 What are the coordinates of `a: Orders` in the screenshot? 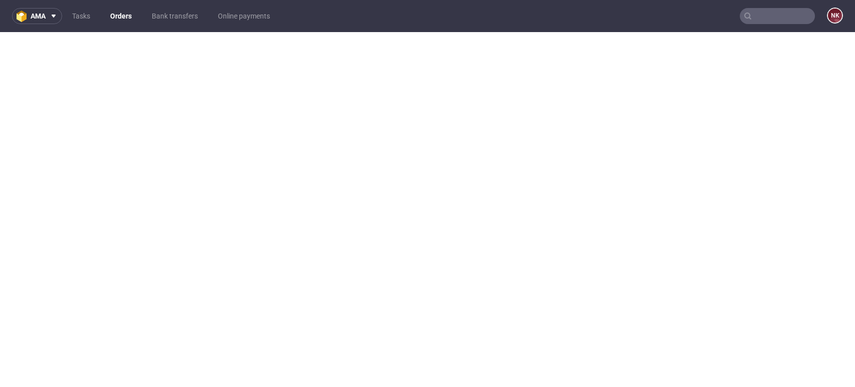 It's located at (121, 16).